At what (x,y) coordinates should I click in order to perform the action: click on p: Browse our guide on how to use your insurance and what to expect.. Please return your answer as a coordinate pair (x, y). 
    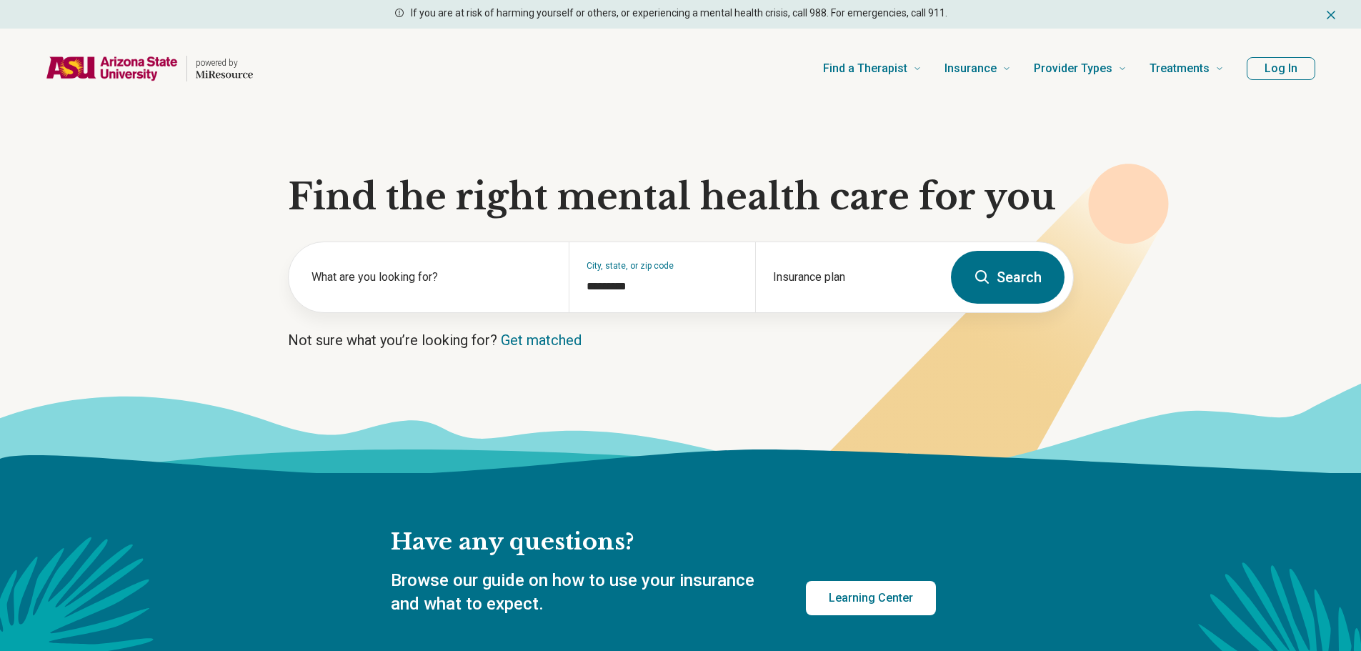
    Looking at the image, I should click on (581, 592).